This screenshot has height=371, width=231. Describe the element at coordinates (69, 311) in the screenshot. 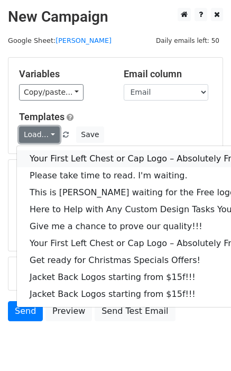

I see `a: Preview` at that location.